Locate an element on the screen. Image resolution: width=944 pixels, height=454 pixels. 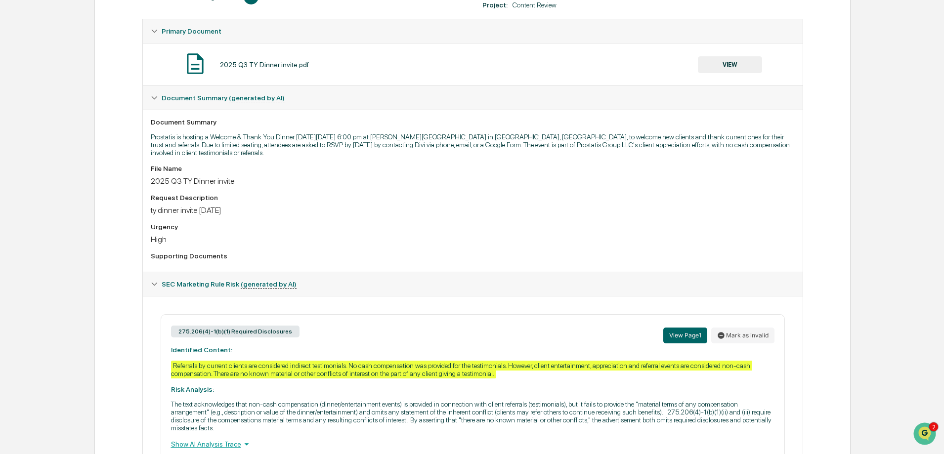
div: SEC Marketing Rule Risk (generated by AI) is located at coordinates (473, 284).